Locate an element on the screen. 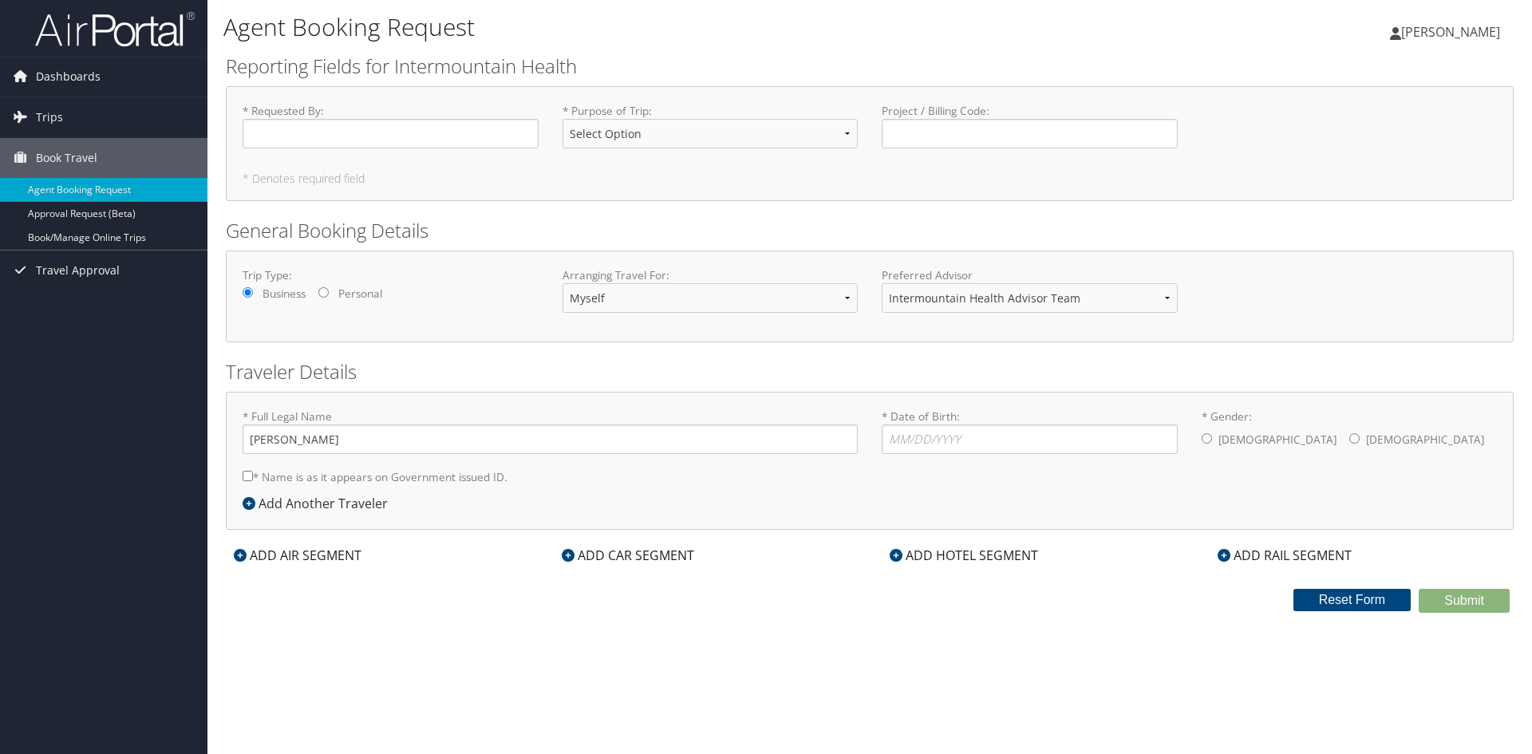 This screenshot has height=754, width=1532. label: * Full Legal Name is located at coordinates (550, 431).